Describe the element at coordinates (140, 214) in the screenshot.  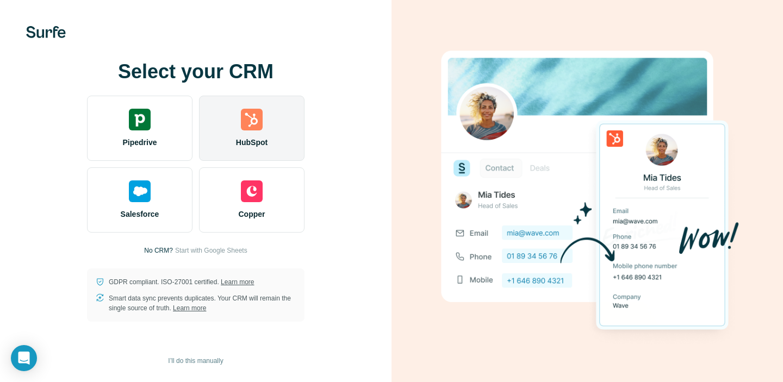
I see `span: Salesforce` at that location.